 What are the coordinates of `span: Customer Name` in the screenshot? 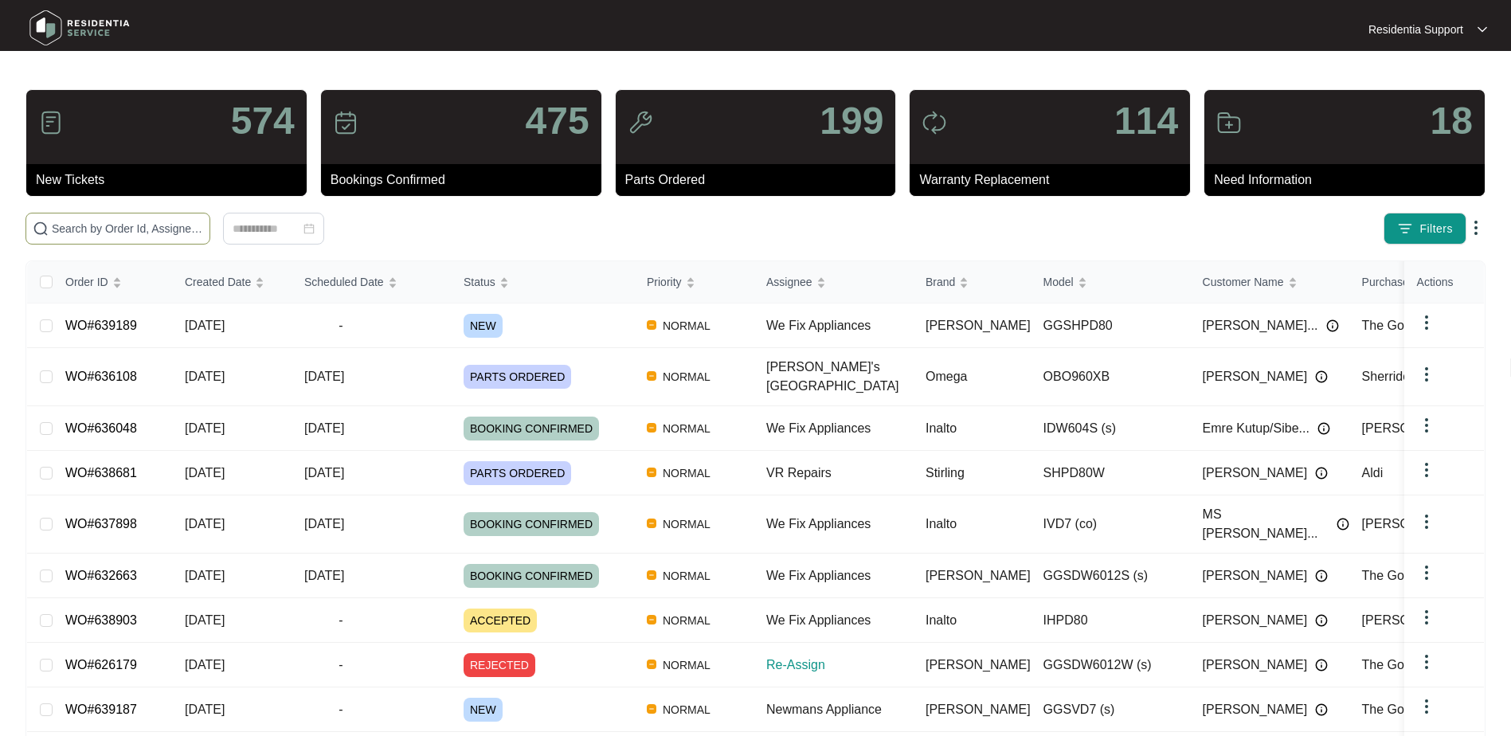 It's located at (1243, 282).